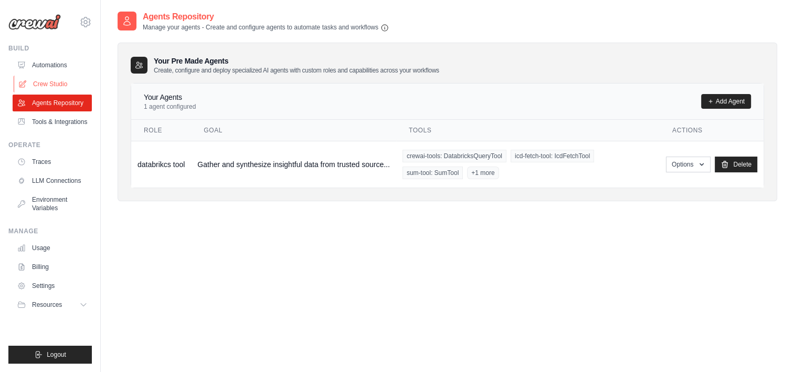  I want to click on div: Operate, so click(50, 145).